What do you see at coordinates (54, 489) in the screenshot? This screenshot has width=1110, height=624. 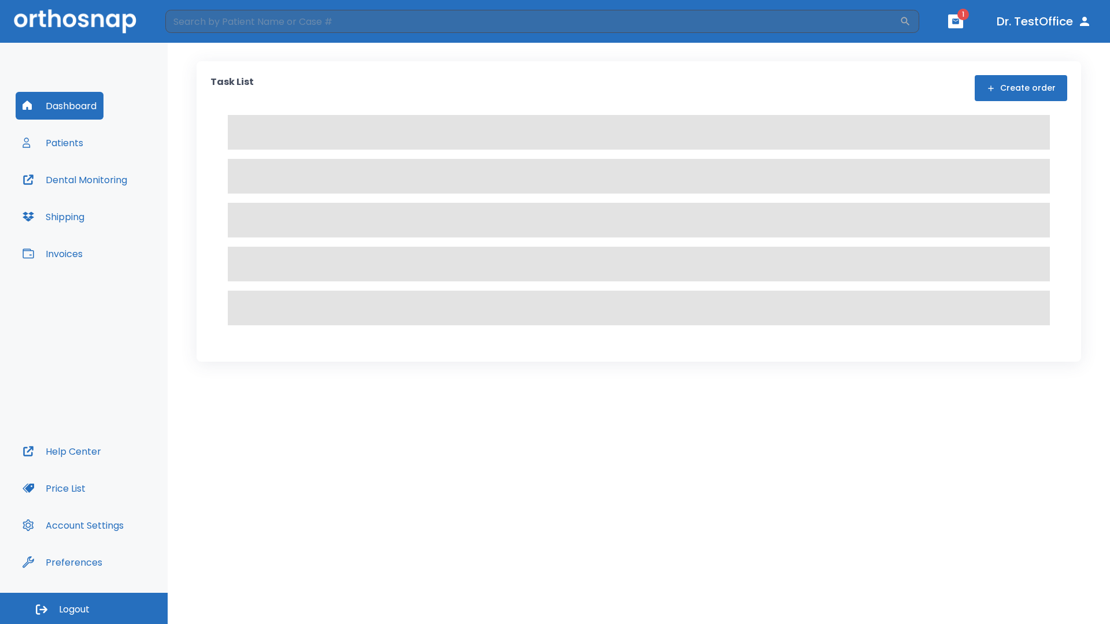 I see `a: Price List` at bounding box center [54, 489].